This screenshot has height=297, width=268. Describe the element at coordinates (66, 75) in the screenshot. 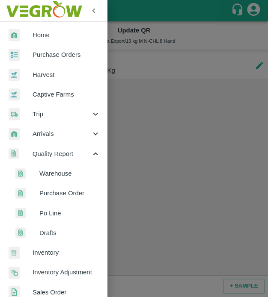

I see `span: Harvest` at that location.